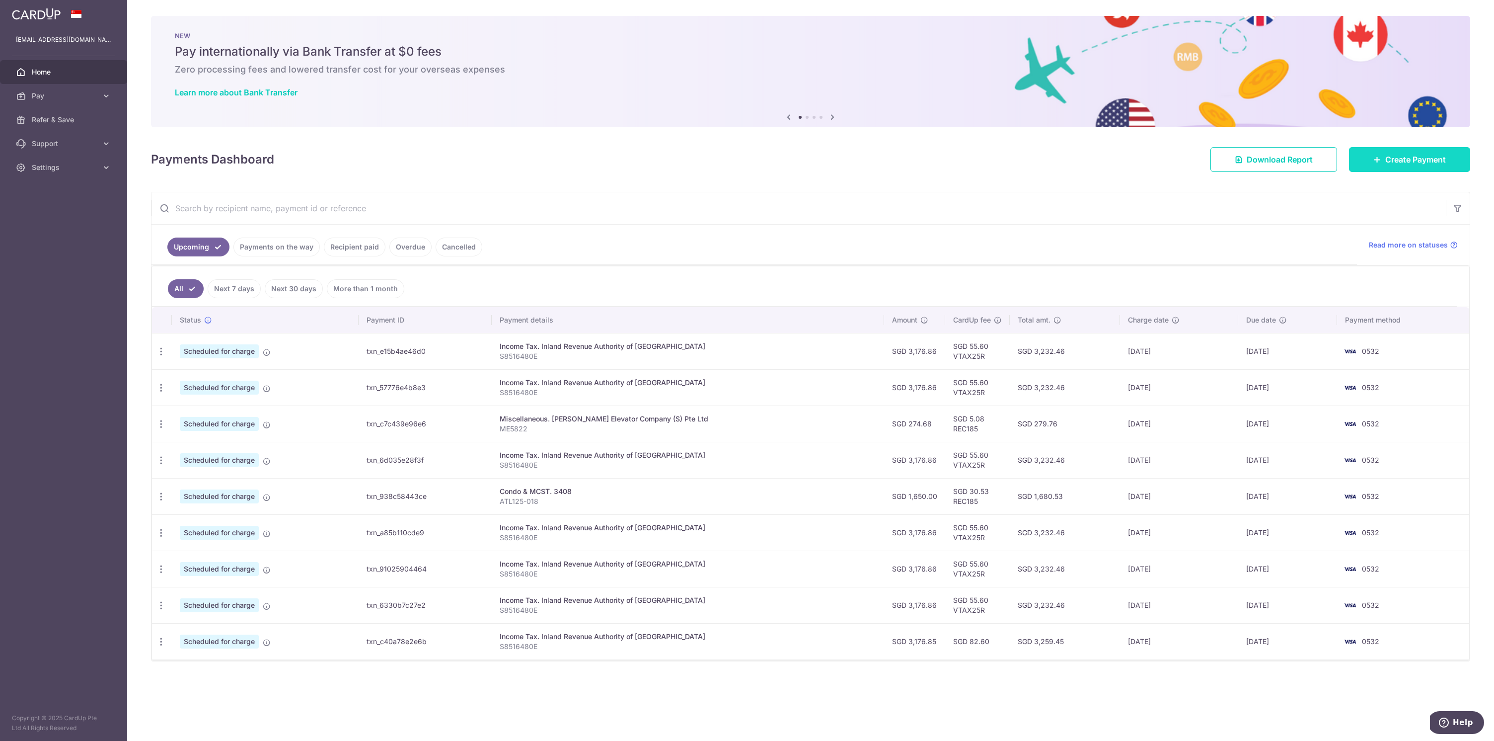 The image size is (1494, 741). What do you see at coordinates (811, 52) in the screenshot?
I see `h5: Pay internationally via Bank Transfer at $0 fees` at bounding box center [811, 52].